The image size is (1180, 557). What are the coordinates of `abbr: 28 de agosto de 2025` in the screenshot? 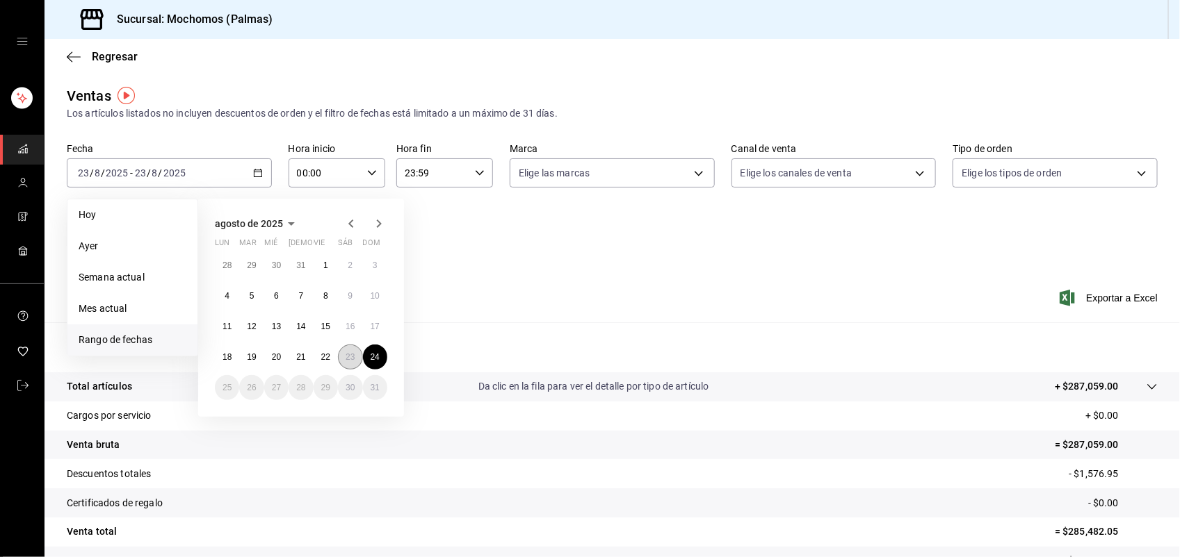 It's located at (300, 388).